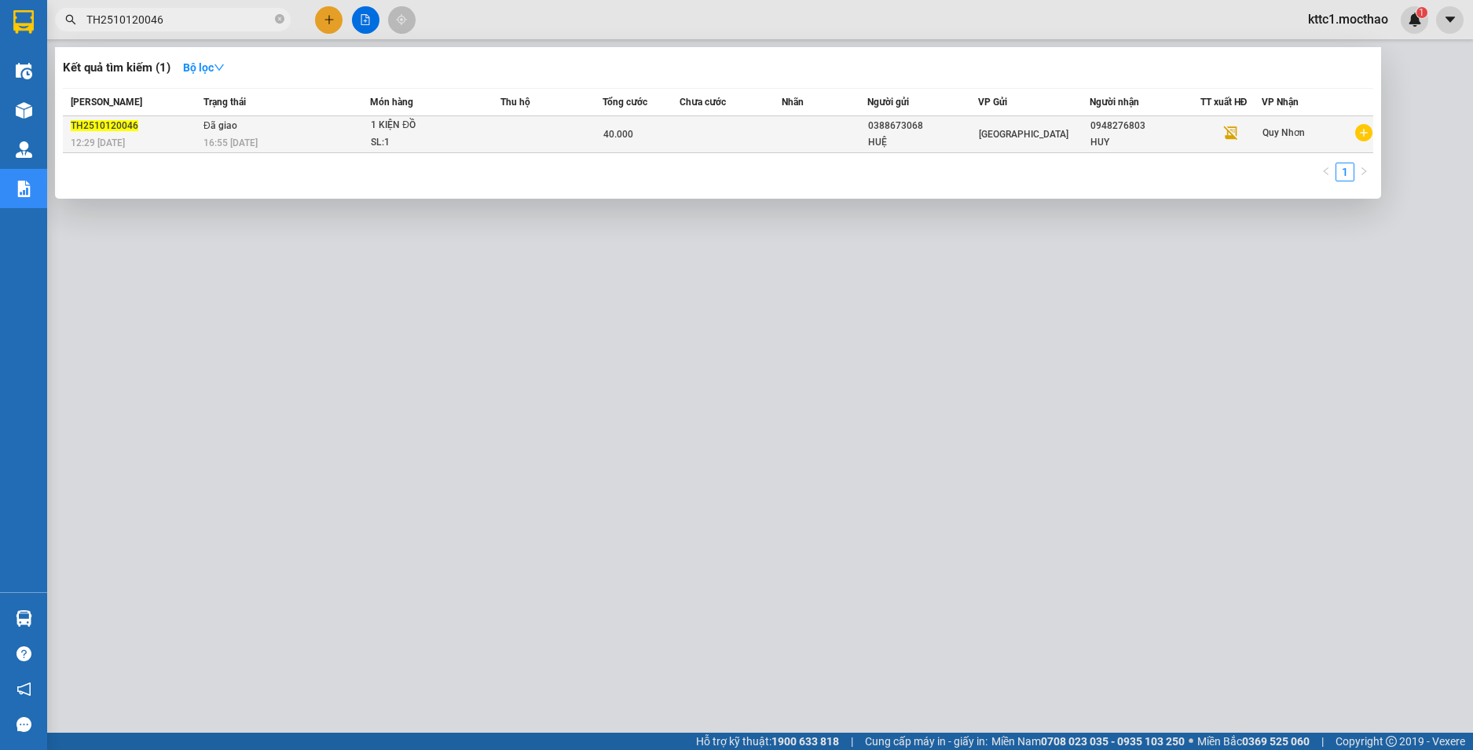 The width and height of the screenshot is (1473, 750). I want to click on li: 1, so click(1345, 172).